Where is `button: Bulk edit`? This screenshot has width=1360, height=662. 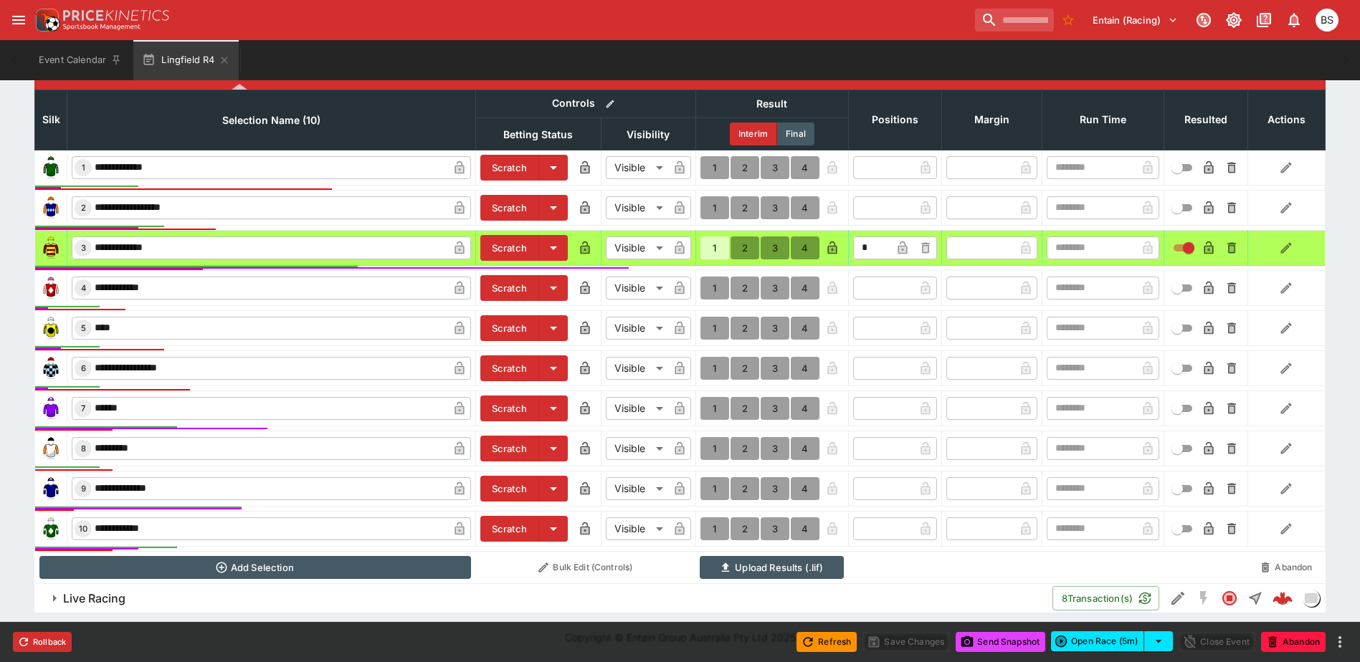 button: Bulk edit is located at coordinates (610, 104).